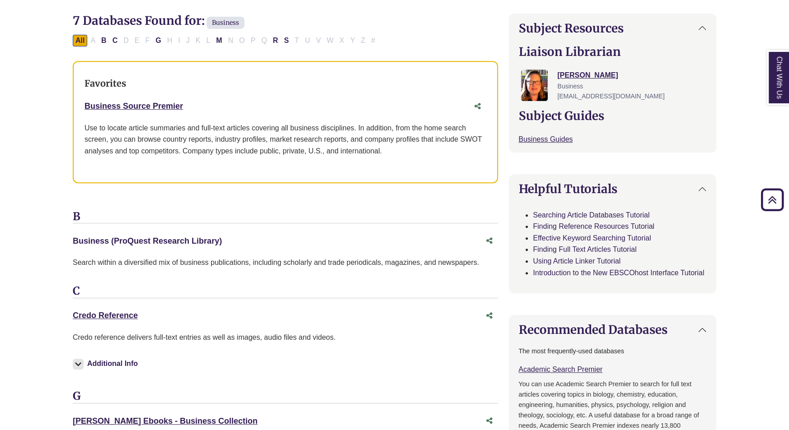  I want to click on button: Helpful Tutorials, so click(612, 189).